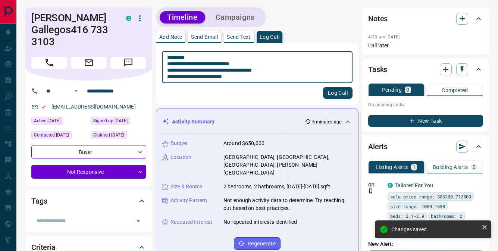  I want to click on span: Message, so click(128, 63).